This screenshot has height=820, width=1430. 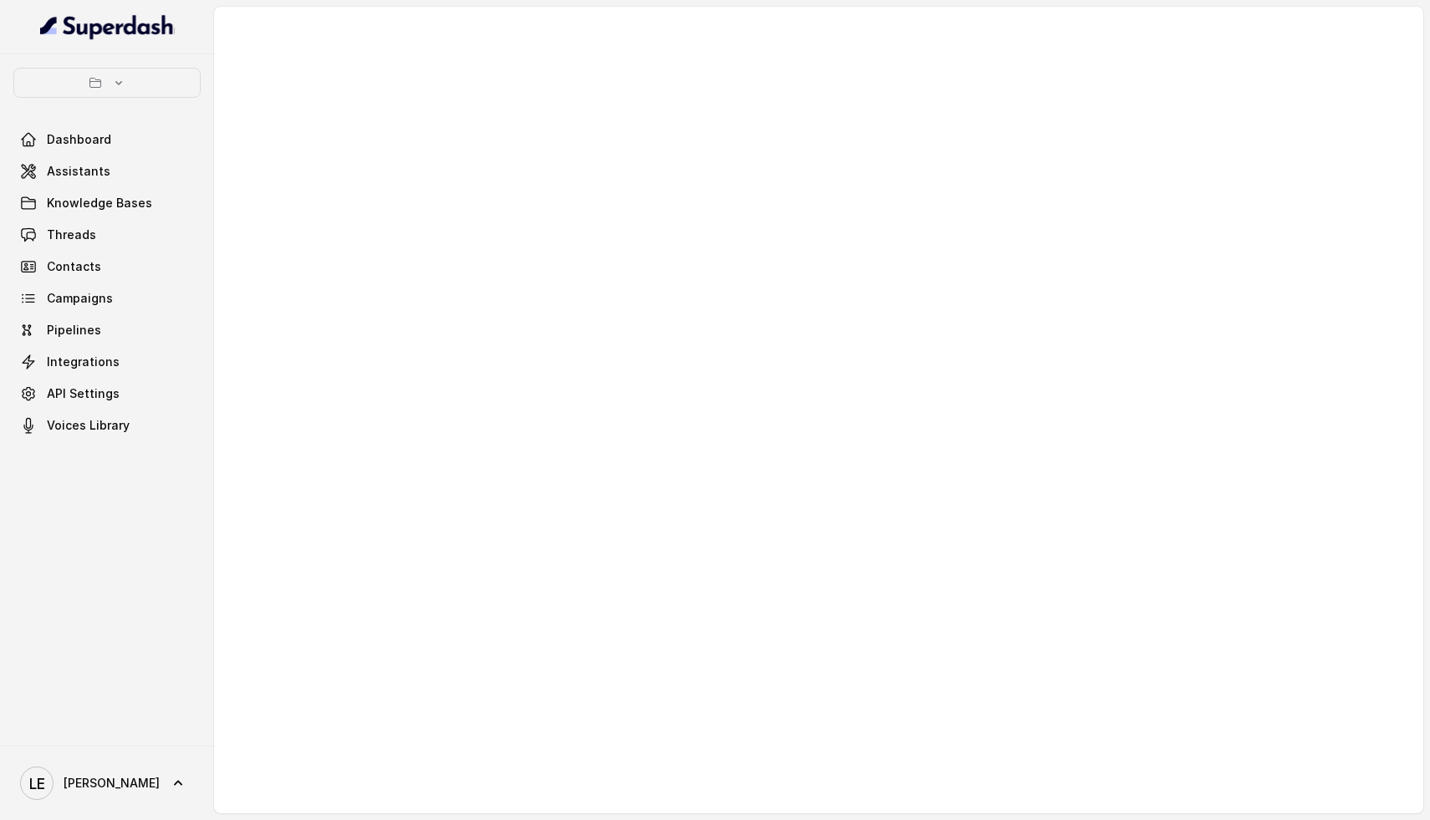 What do you see at coordinates (79, 298) in the screenshot?
I see `span: Campaigns` at bounding box center [79, 298].